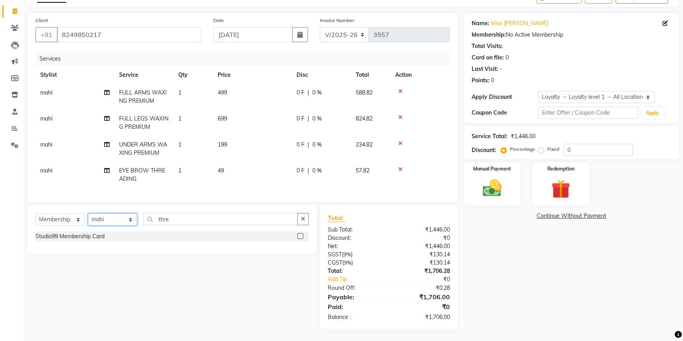 This screenshot has width=683, height=341. I want to click on img: _gift.svg, so click(560, 189).